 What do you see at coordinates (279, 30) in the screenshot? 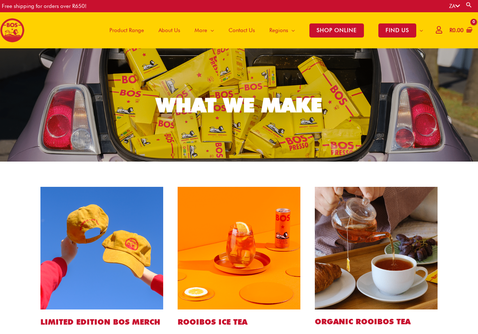
I see `span: Regions` at bounding box center [279, 30].